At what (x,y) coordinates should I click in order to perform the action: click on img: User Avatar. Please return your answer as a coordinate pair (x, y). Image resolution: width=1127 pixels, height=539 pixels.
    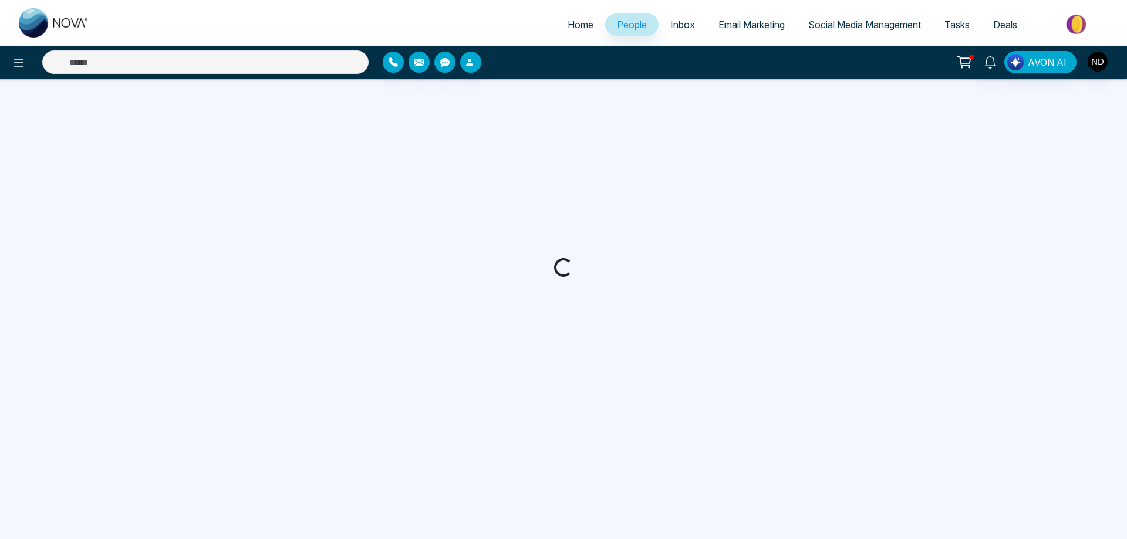
    Looking at the image, I should click on (1098, 62).